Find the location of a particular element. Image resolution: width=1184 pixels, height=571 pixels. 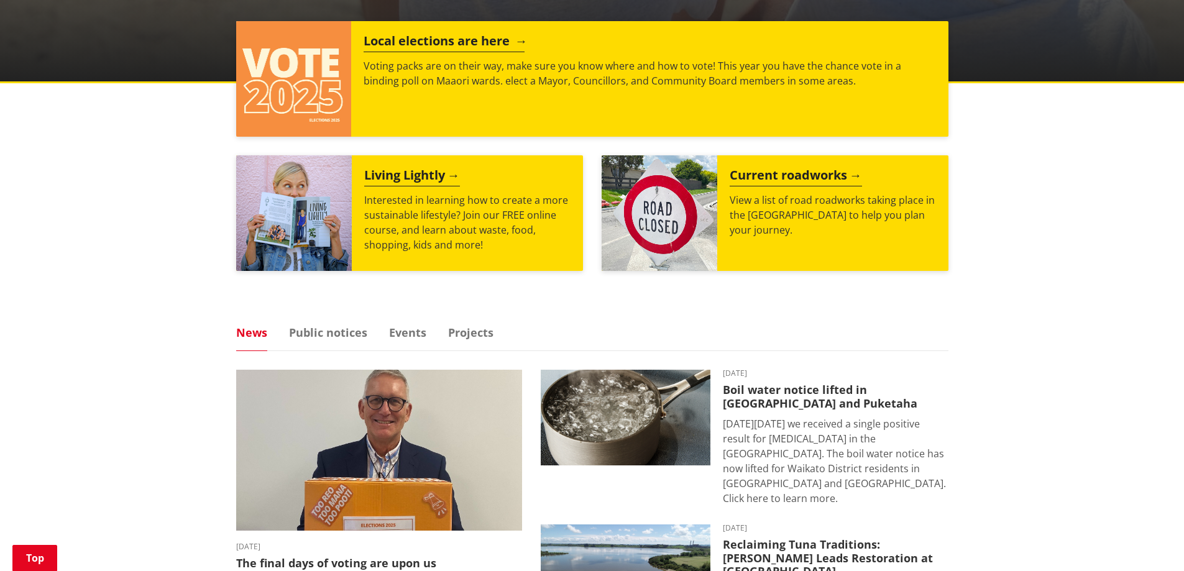

img: Craig Hobbs editorial elections is located at coordinates (379, 450).